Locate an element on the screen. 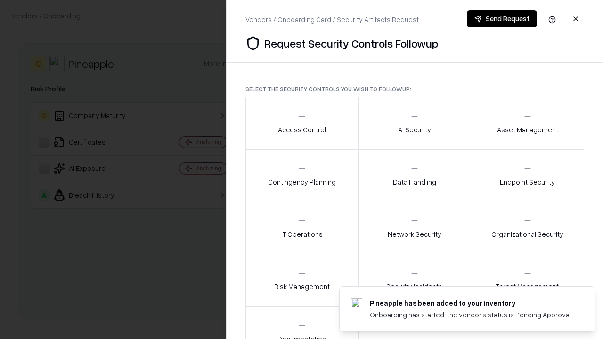 Image resolution: width=603 pixels, height=339 pixels. p: Security Incidents is located at coordinates (414, 286).